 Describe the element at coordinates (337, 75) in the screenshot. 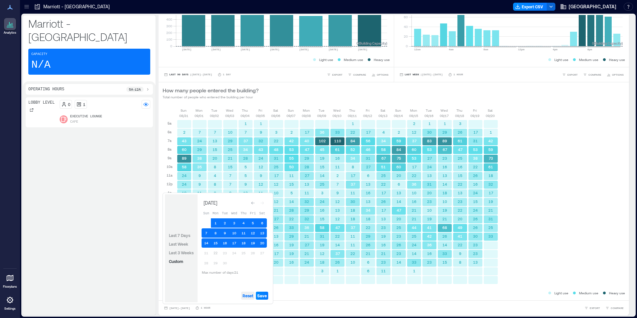

I see `span: EXPORT` at that location.